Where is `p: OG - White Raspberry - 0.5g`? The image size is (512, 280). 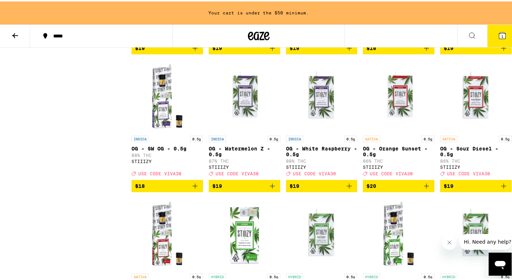 p: OG - White Raspberry - 0.5g is located at coordinates (322, 150).